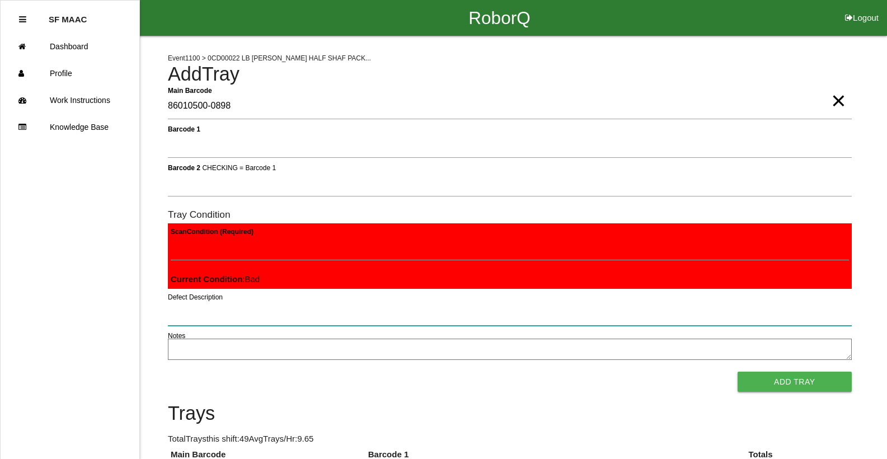 This screenshot has width=887, height=459. Describe the element at coordinates (22, 20) in the screenshot. I see `div: Close` at that location.